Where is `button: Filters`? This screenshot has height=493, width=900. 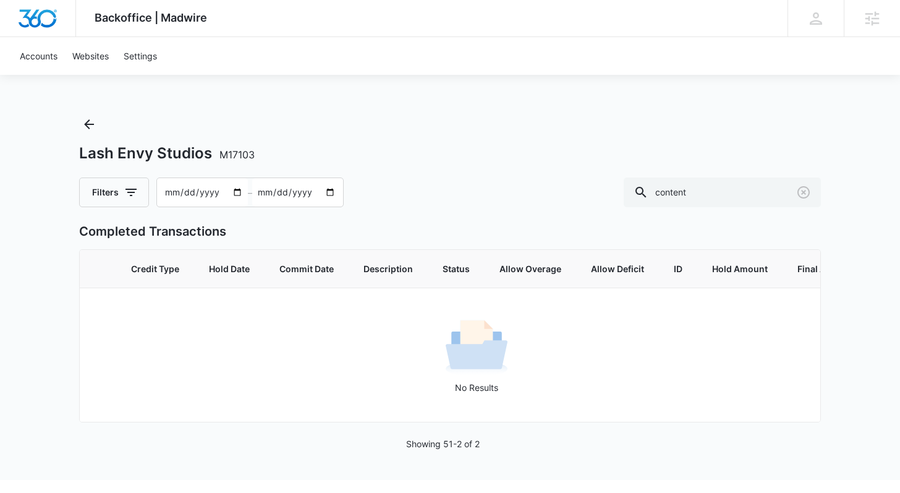 button: Filters is located at coordinates (114, 192).